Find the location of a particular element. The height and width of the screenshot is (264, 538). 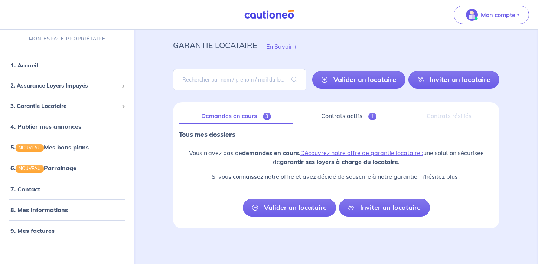

div: 9. Mes factures is located at coordinates (67, 231).